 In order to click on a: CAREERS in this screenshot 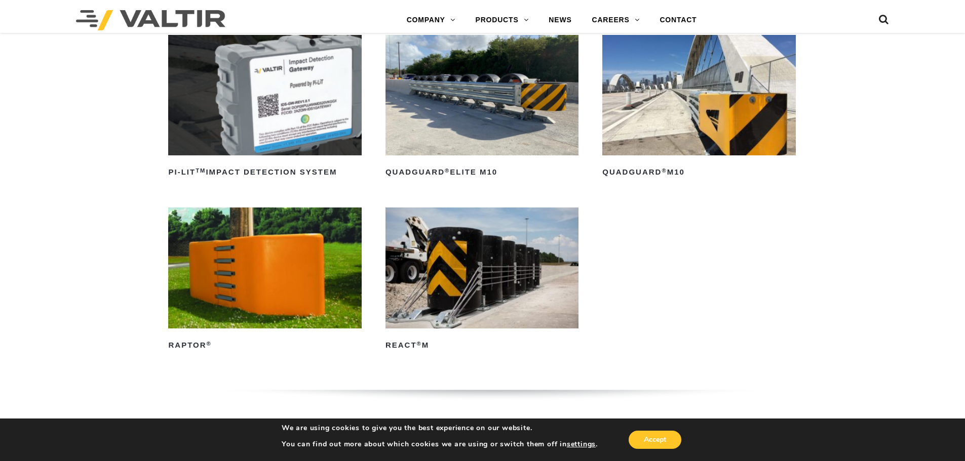, I will do `click(616, 20)`.